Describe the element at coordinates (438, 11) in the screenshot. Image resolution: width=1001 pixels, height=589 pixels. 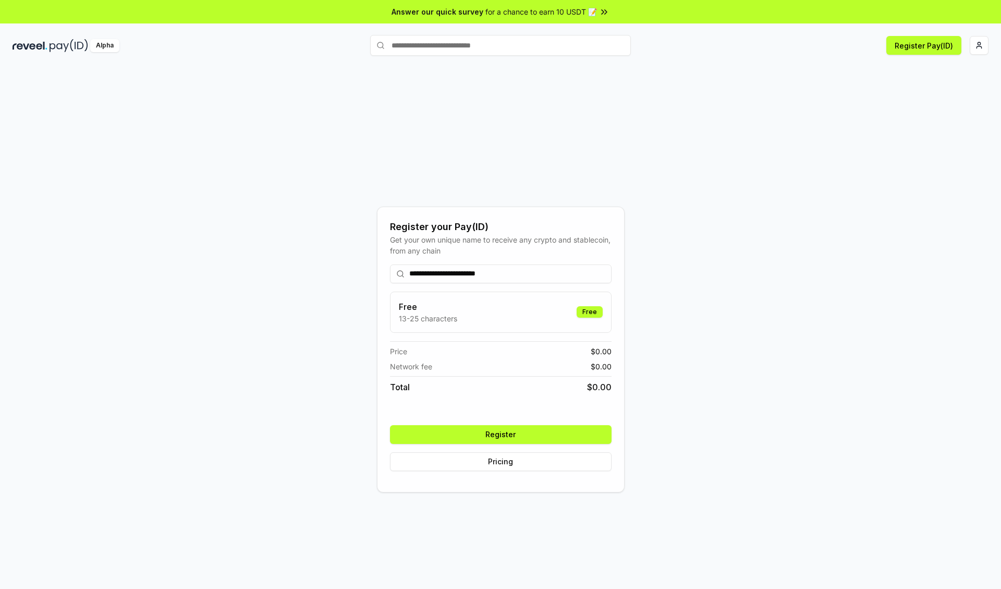
I see `span: Answer our quick survey` at that location.